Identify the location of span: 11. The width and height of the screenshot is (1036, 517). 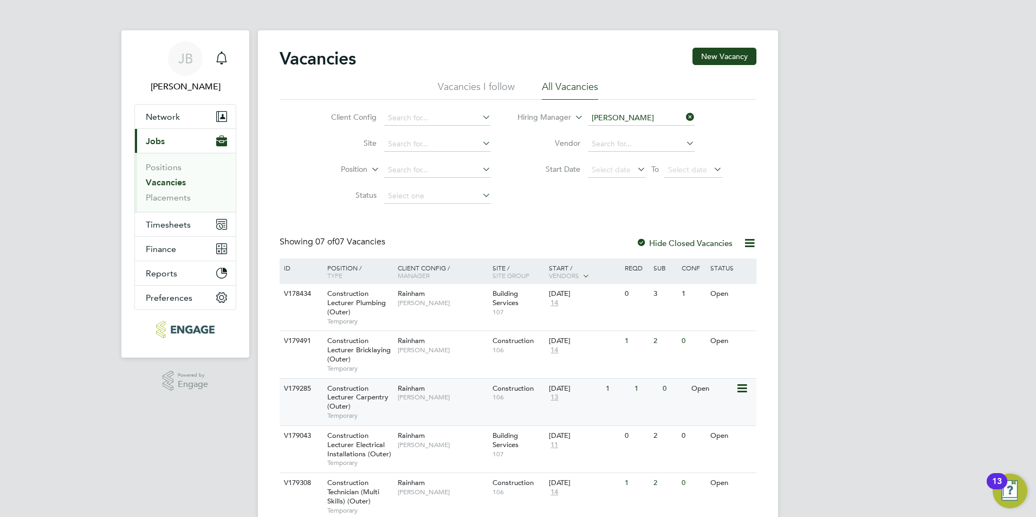
(554, 445).